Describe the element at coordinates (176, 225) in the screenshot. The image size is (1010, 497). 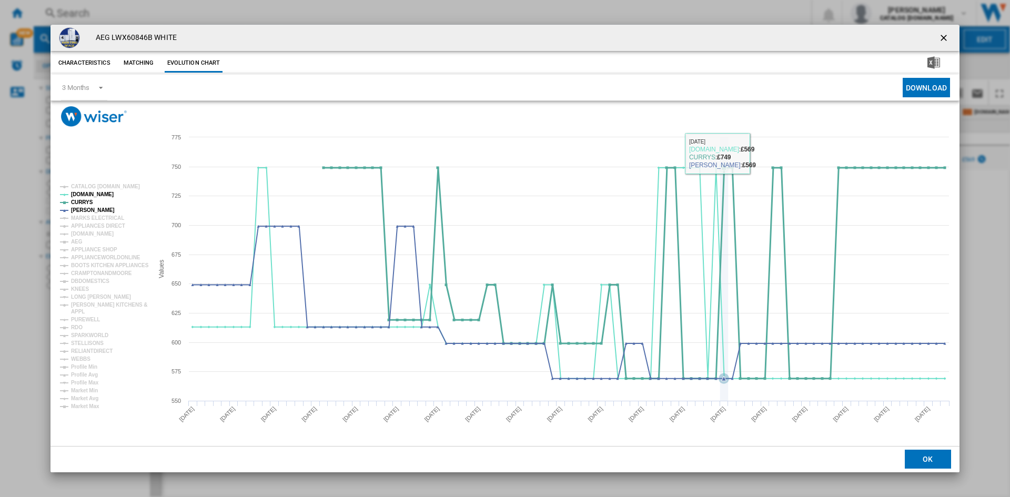
I see `tspan: 700` at that location.